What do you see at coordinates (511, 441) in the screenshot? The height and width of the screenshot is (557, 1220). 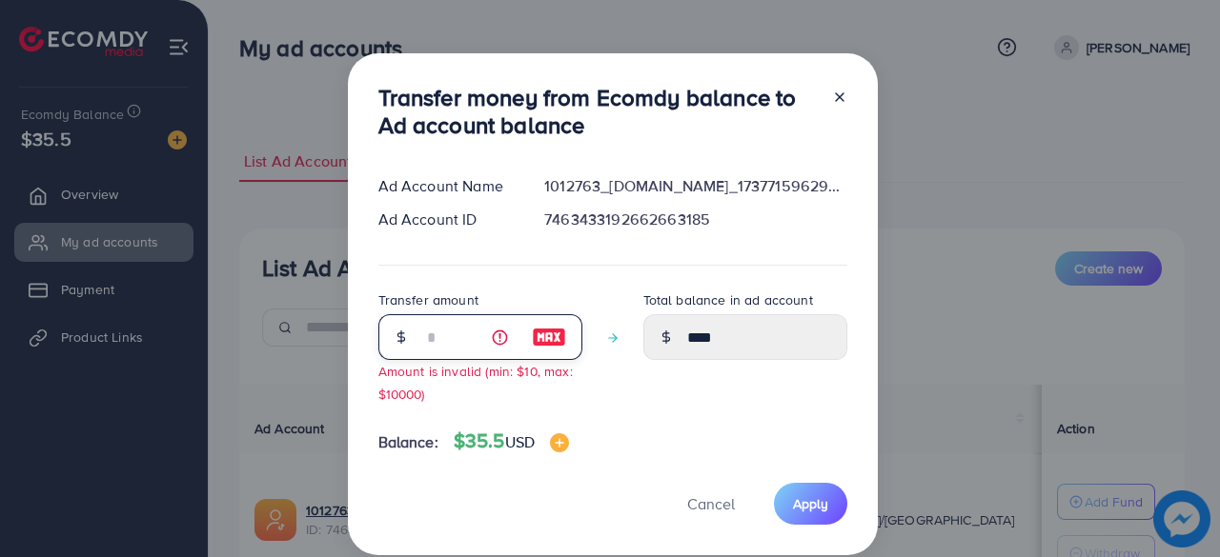 I see `h4: $35.5` at bounding box center [511, 441].